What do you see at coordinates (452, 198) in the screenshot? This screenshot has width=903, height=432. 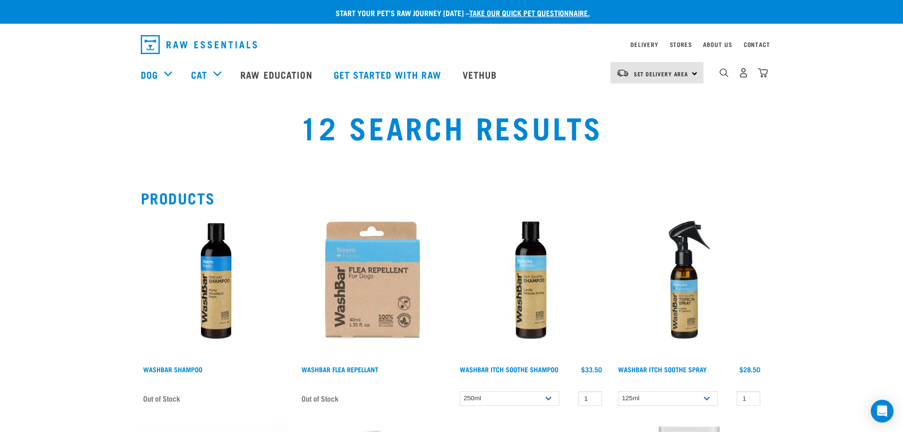 I see `h2: Products` at bounding box center [452, 198].